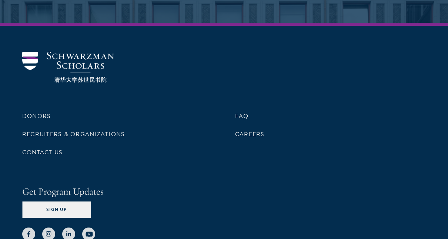  What do you see at coordinates (242, 116) in the screenshot?
I see `a: FAQ` at bounding box center [242, 116].